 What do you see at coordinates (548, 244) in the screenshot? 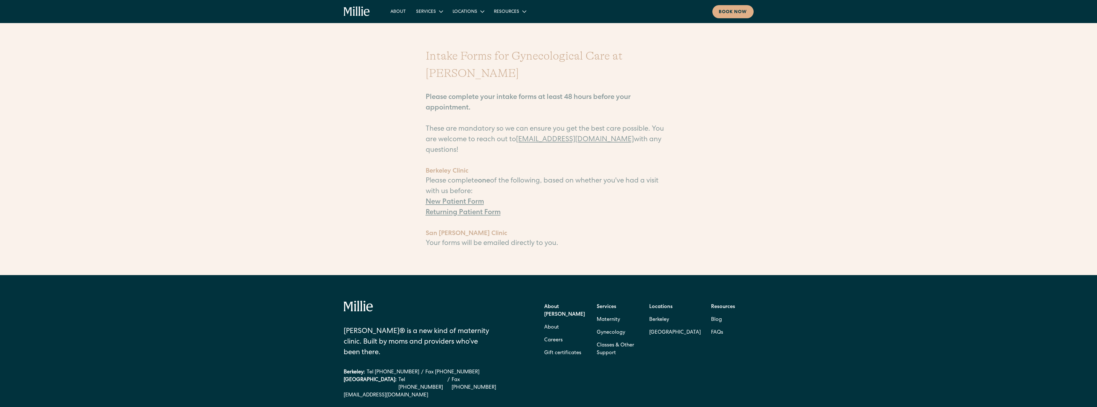
I see `p: Your forms will be emailed directly to you.` at bounding box center [548, 244].